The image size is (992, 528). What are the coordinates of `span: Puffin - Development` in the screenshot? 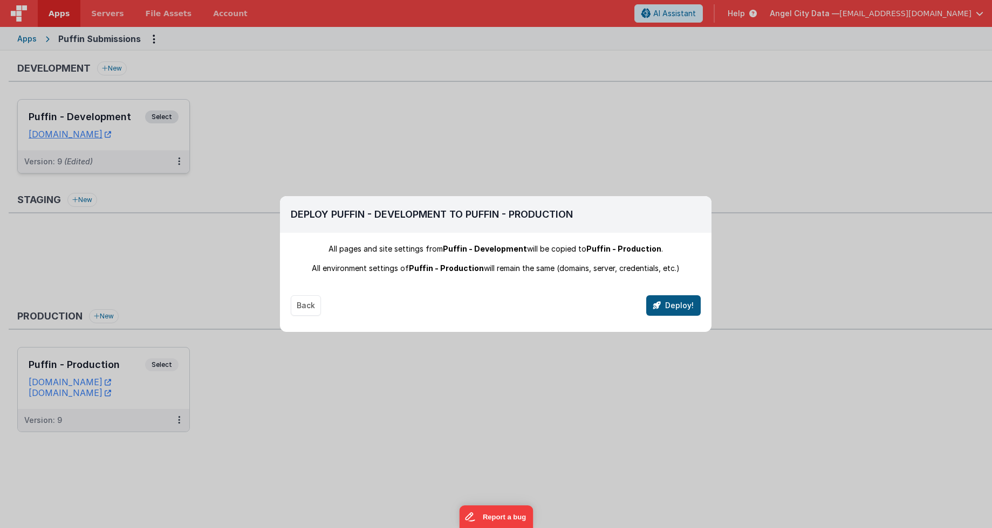 It's located at (485, 249).